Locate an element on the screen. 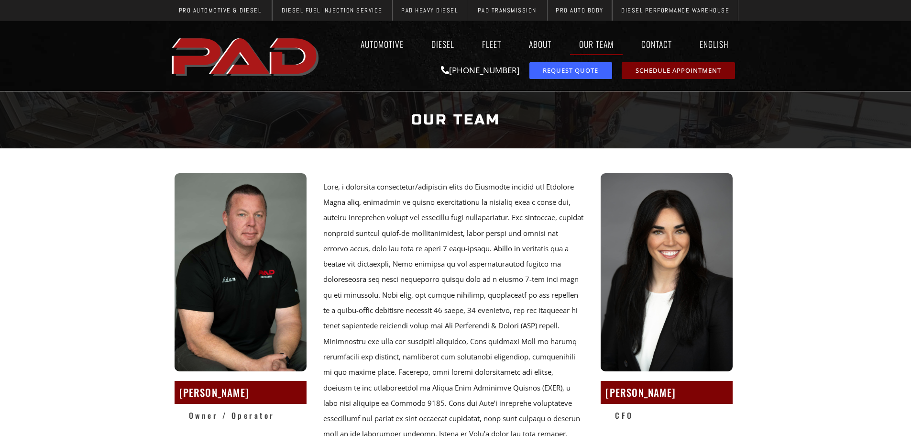 This screenshot has height=436, width=911. span: Pro Automotive & Diesel is located at coordinates (220, 10).